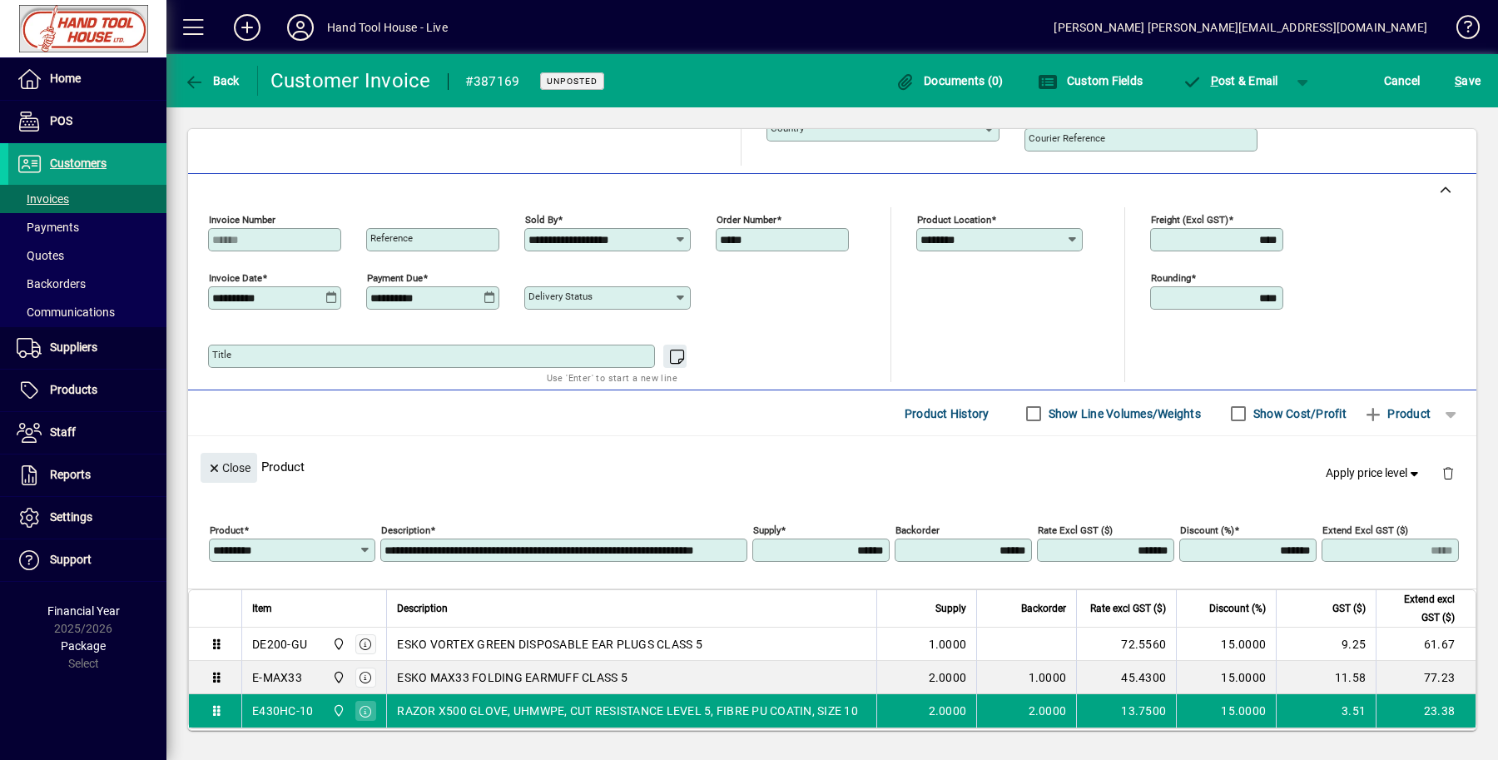 This screenshot has width=1498, height=760. What do you see at coordinates (62, 432) in the screenshot?
I see `span: Staff` at bounding box center [62, 432].